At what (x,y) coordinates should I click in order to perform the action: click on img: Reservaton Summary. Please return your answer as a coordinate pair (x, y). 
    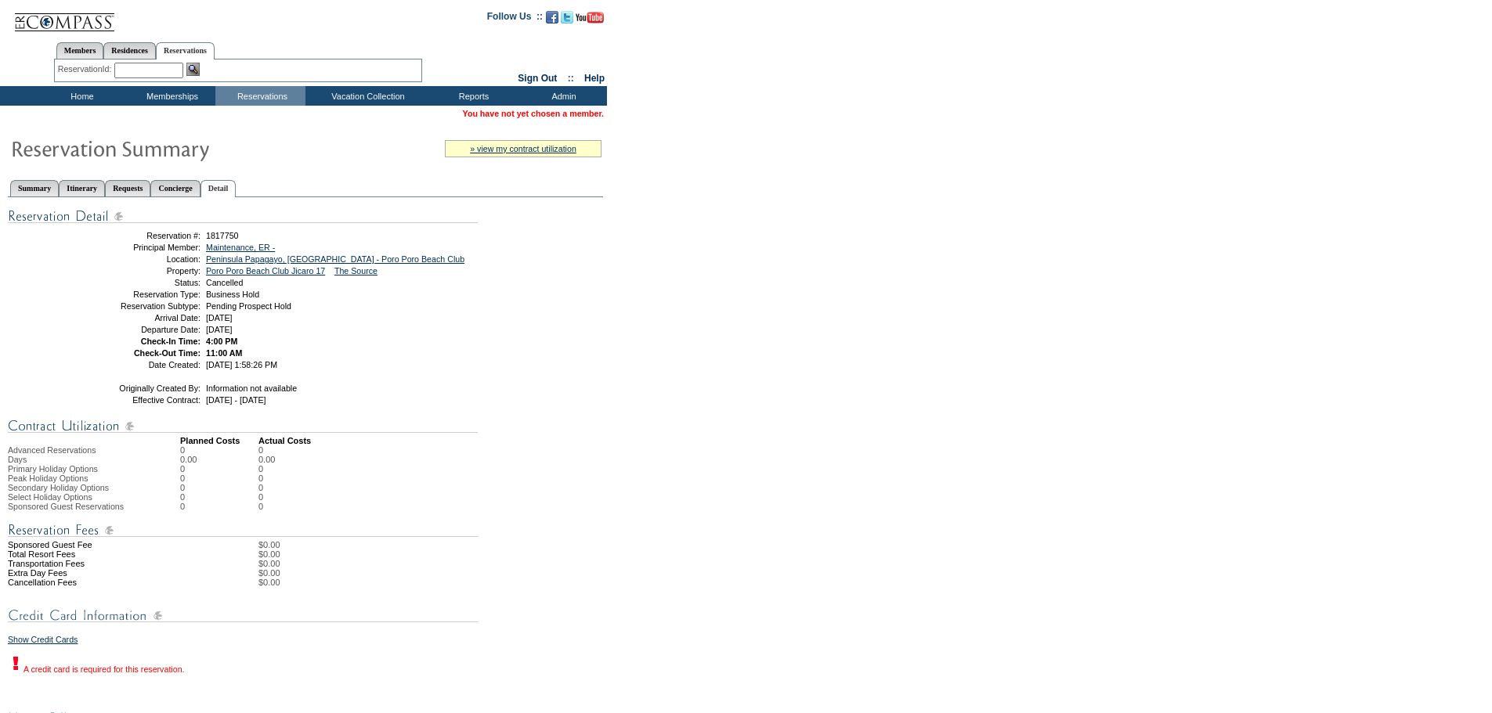
    Looking at the image, I should click on (167, 148).